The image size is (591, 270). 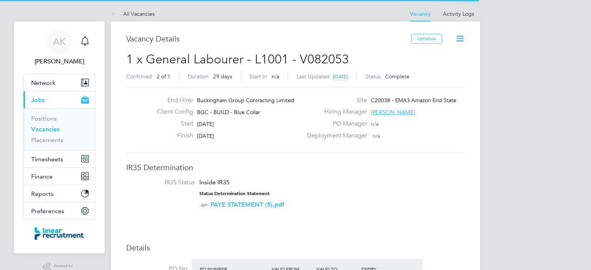 What do you see at coordinates (59, 234) in the screenshot?
I see `a: Go to home page` at bounding box center [59, 234].